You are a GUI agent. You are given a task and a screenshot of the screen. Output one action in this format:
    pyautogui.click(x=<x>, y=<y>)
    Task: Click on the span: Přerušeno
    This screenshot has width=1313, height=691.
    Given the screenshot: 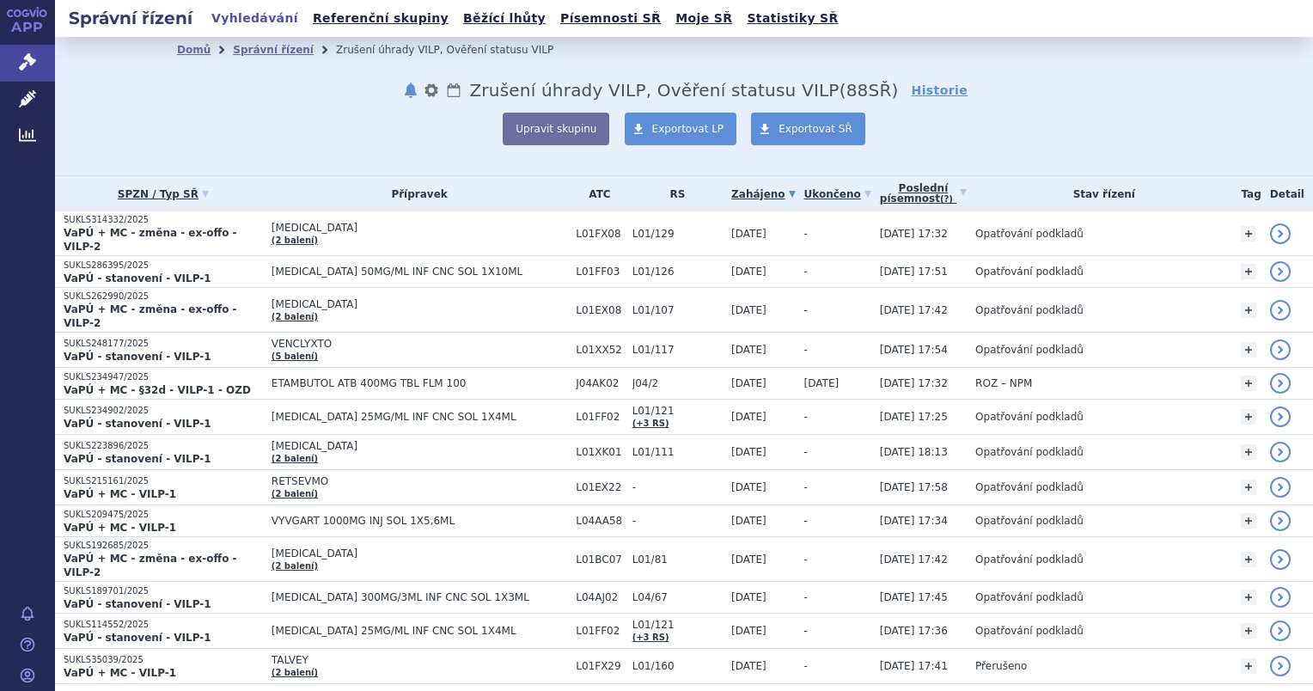 What is the action you would take?
    pyautogui.click(x=1001, y=666)
    